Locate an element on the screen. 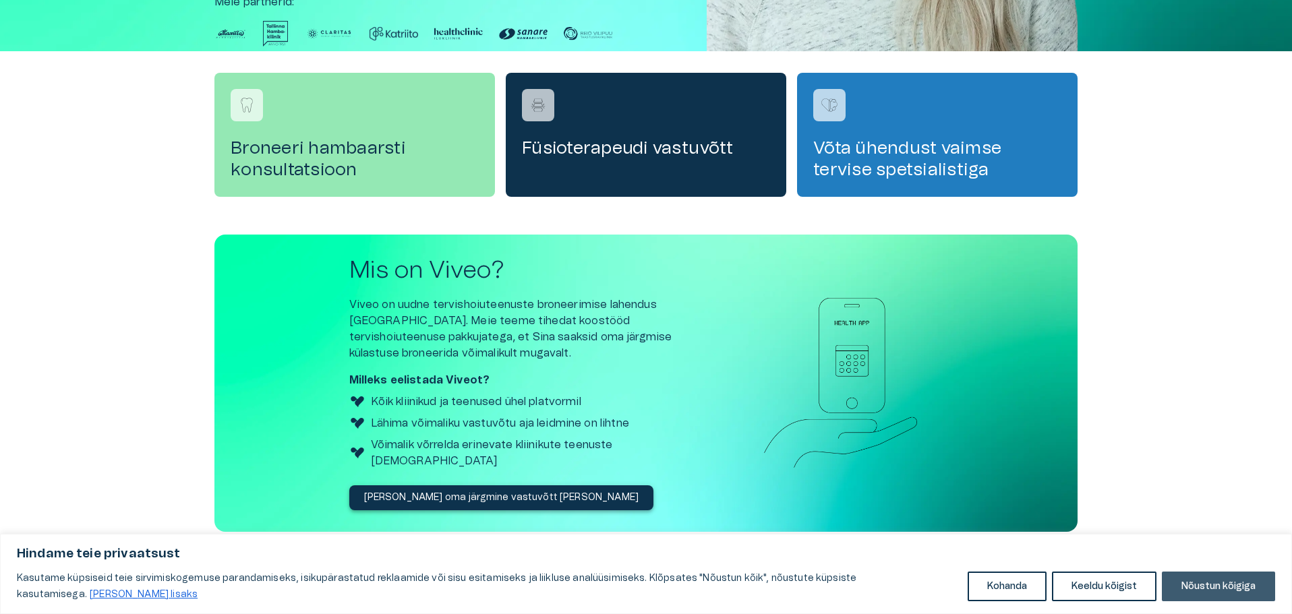  img: Broneeri hambaarsti konsultatsioon logo is located at coordinates (247, 105).